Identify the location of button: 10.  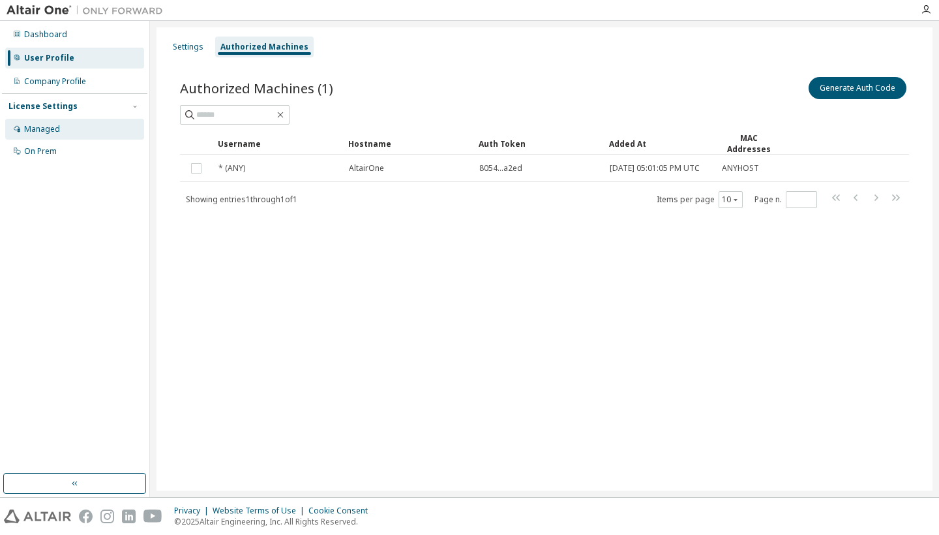
(731, 200).